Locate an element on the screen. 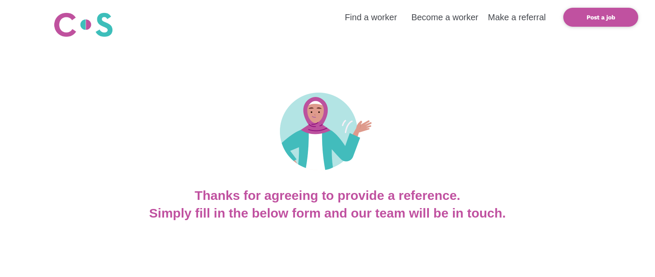 The height and width of the screenshot is (277, 655). a: Find a worker is located at coordinates (371, 17).